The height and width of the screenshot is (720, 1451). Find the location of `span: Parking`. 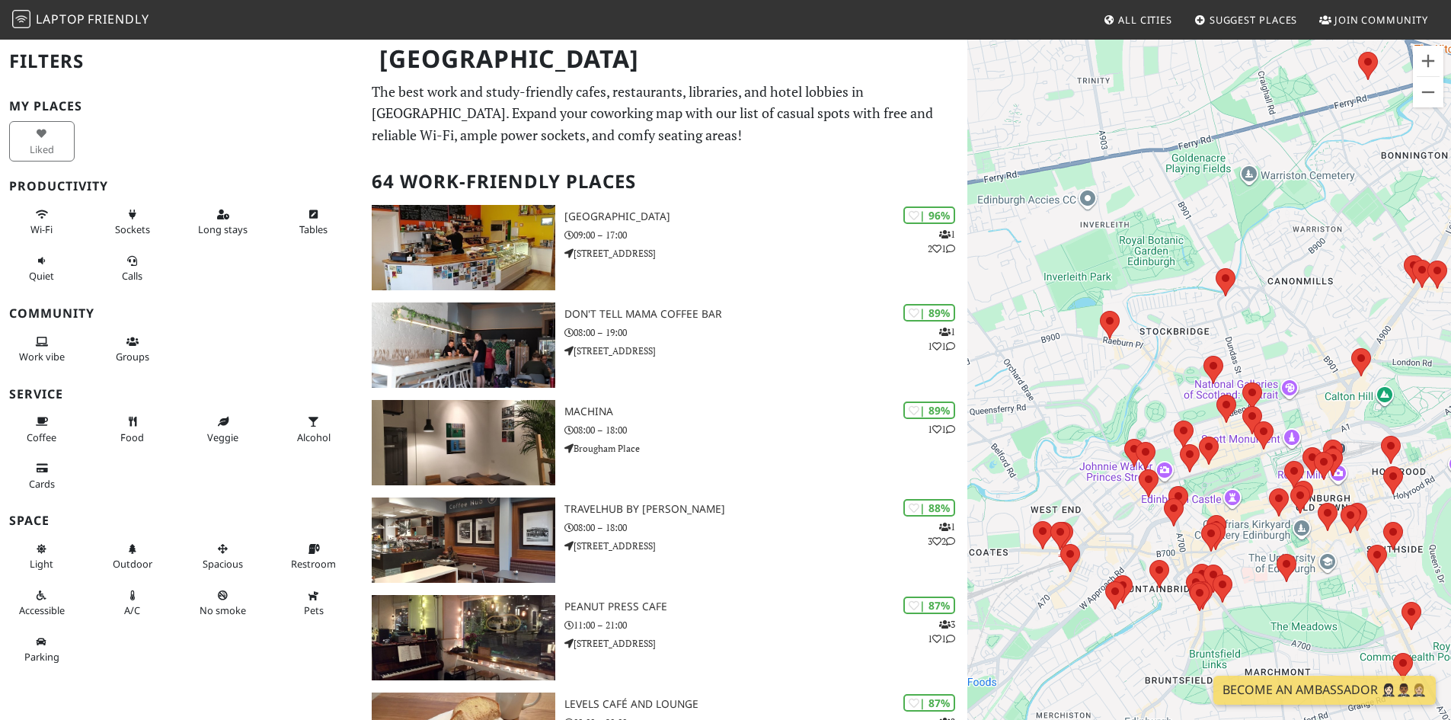

span: Parking is located at coordinates (42, 657).